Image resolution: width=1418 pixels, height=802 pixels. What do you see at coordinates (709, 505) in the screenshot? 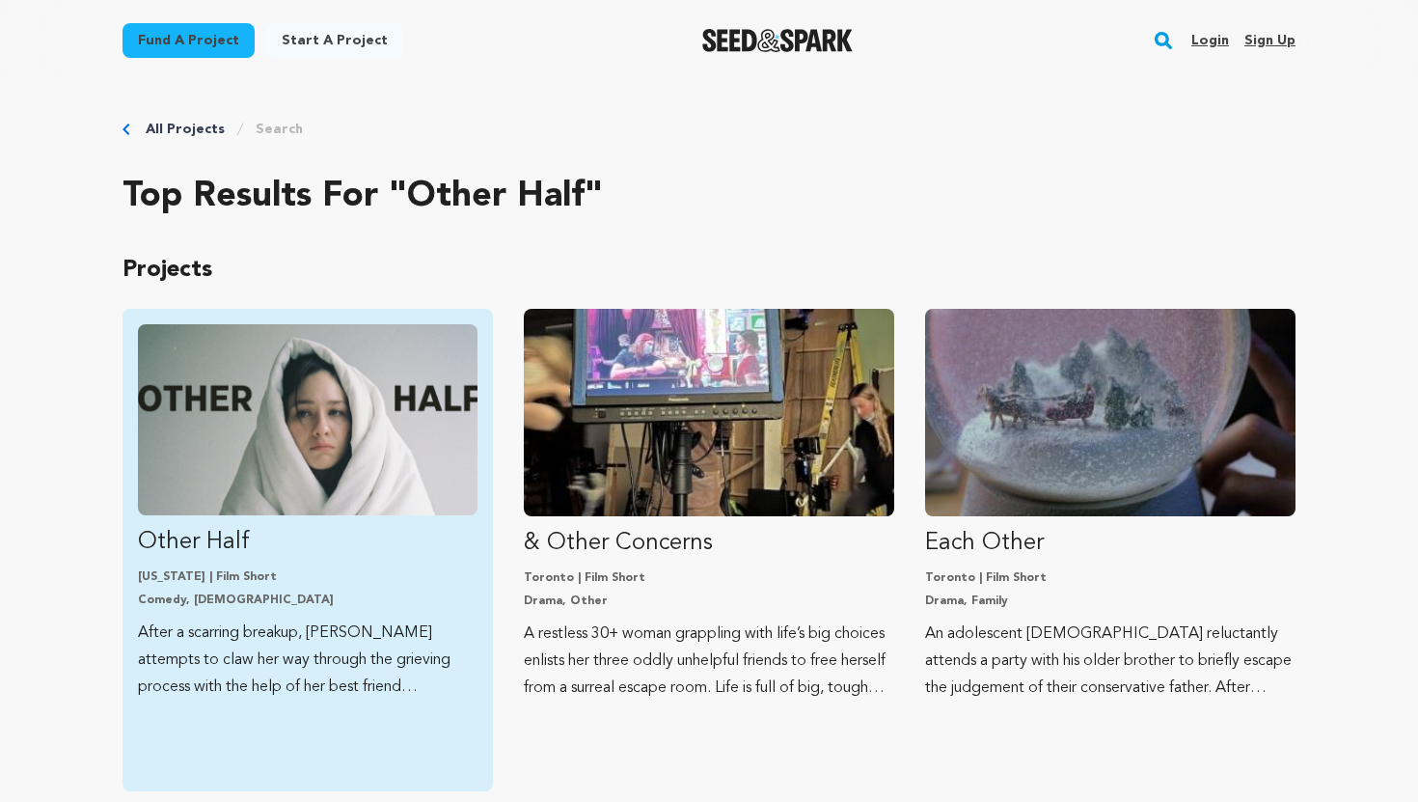
I see `a: Fund &amp; Other Concerns` at bounding box center [709, 505].